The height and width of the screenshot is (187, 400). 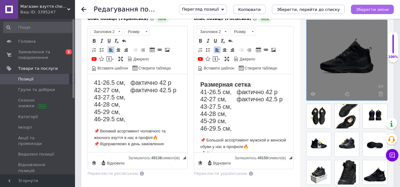 What do you see at coordinates (249, 9) in the screenshot?
I see `span: Копіювати` at bounding box center [249, 9].